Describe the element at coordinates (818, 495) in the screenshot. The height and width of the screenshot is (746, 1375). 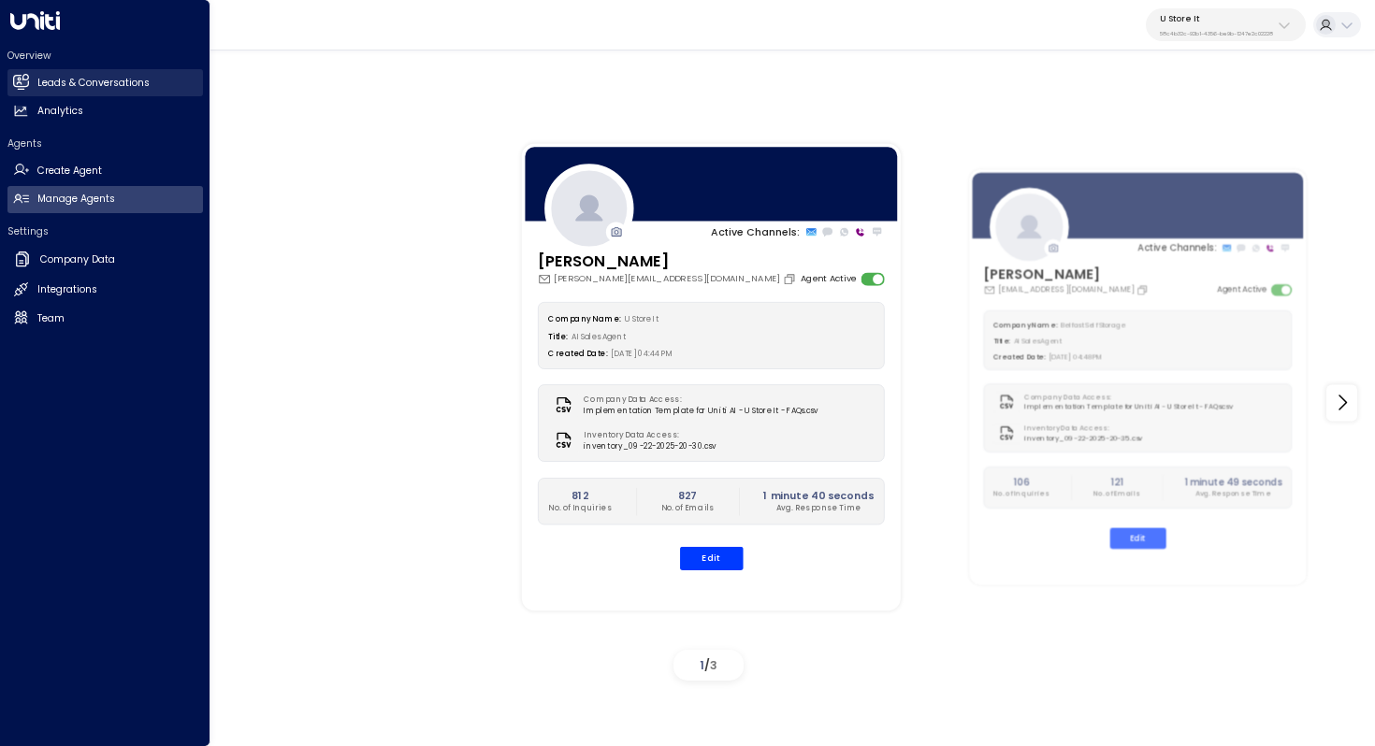
I see `h2: 1 minute 40 seconds` at that location.